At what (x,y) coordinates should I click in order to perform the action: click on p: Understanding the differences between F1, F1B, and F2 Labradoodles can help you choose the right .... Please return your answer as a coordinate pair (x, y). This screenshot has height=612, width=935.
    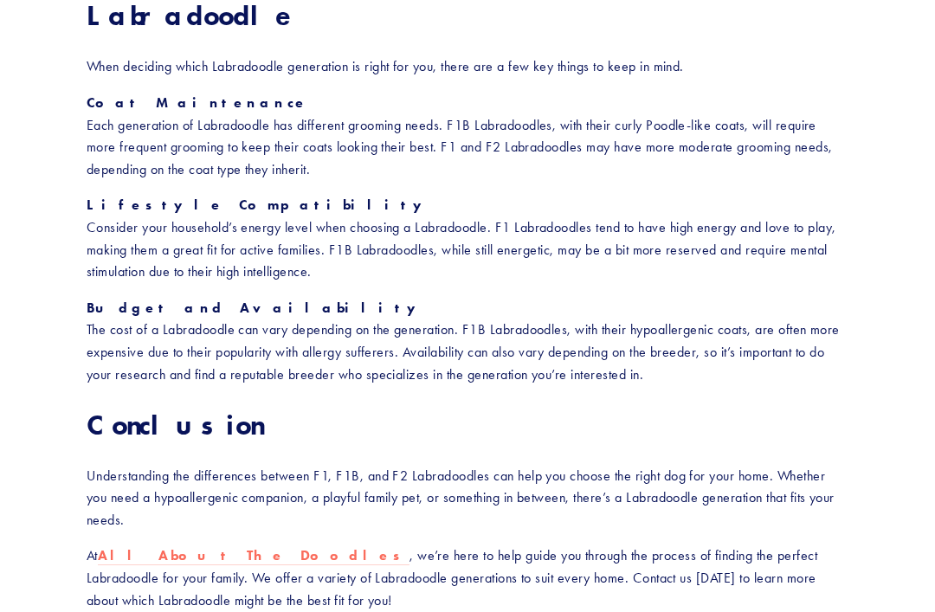
    Looking at the image, I should click on (468, 499).